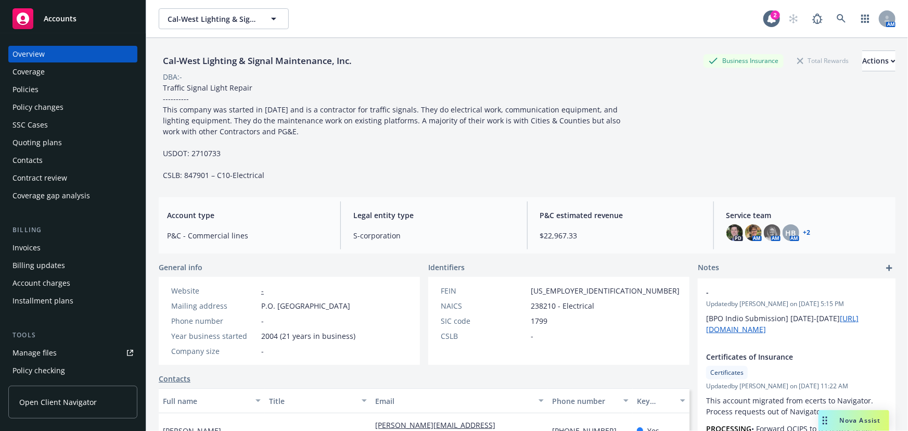 The width and height of the screenshot is (908, 431). Describe the element at coordinates (865, 19) in the screenshot. I see `a: Switch app` at that location.